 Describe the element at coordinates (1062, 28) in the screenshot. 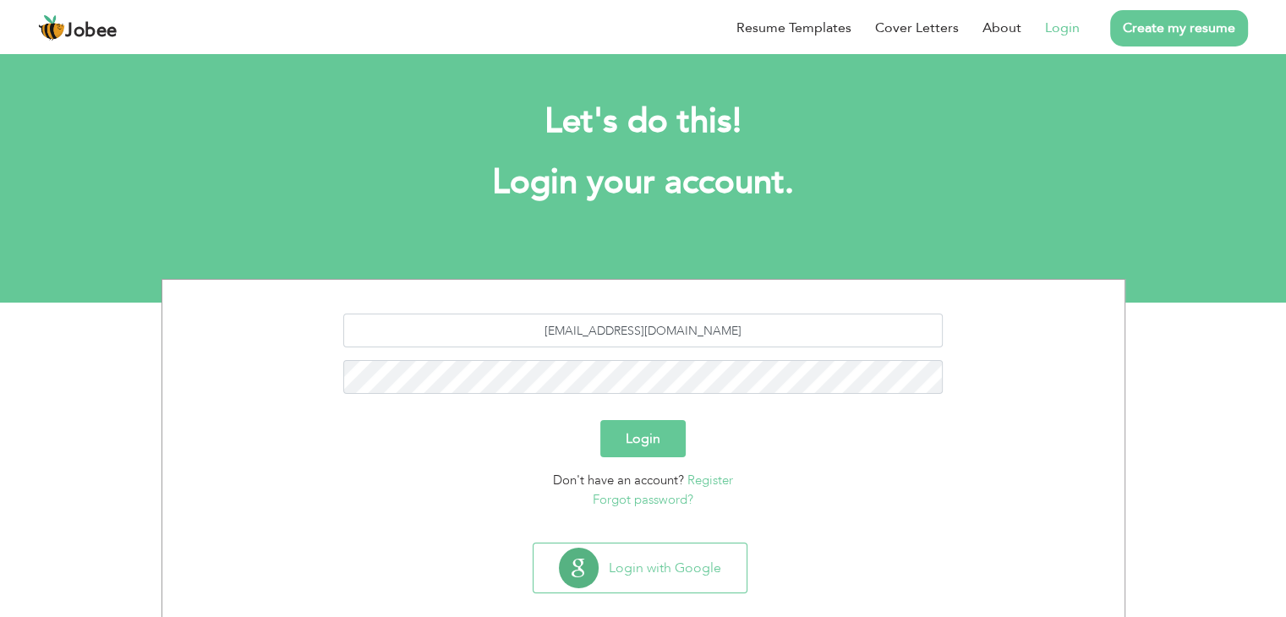

I see `a: Login` at that location.